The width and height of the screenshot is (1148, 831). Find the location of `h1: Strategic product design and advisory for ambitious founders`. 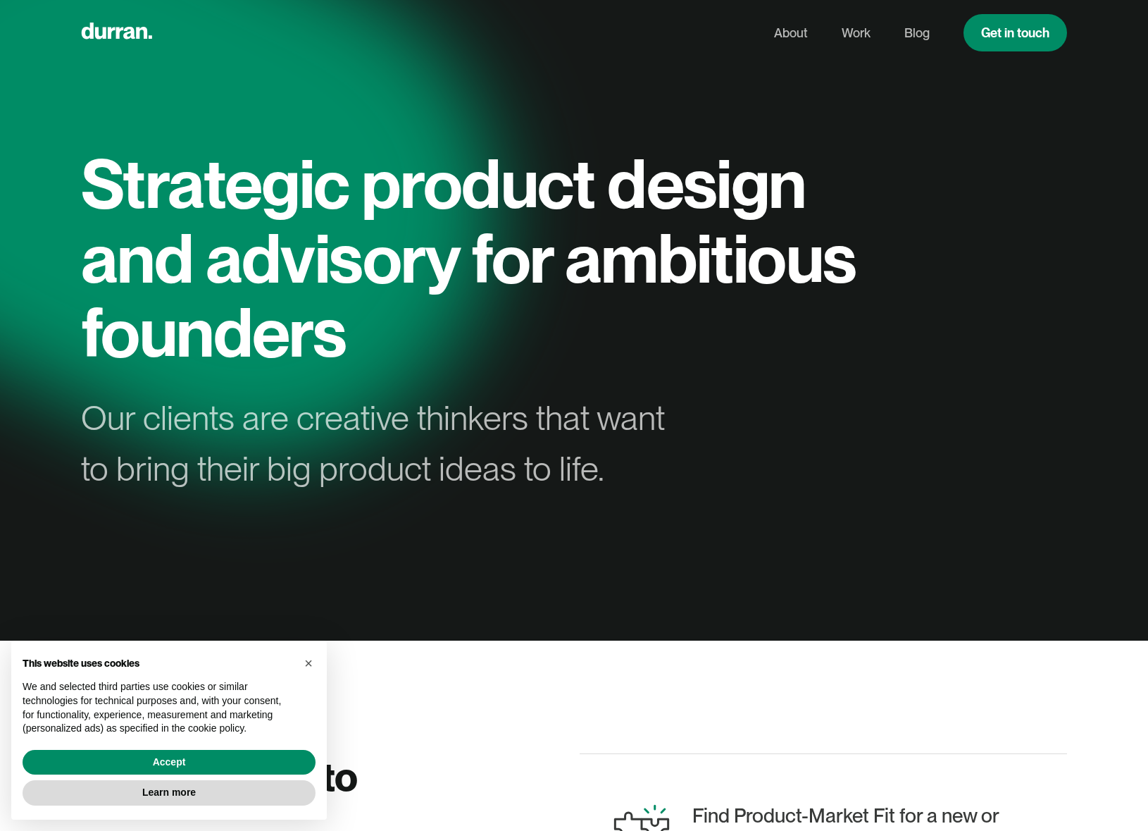

h1: Strategic product design and advisory for ambitious founders is located at coordinates (476, 258).